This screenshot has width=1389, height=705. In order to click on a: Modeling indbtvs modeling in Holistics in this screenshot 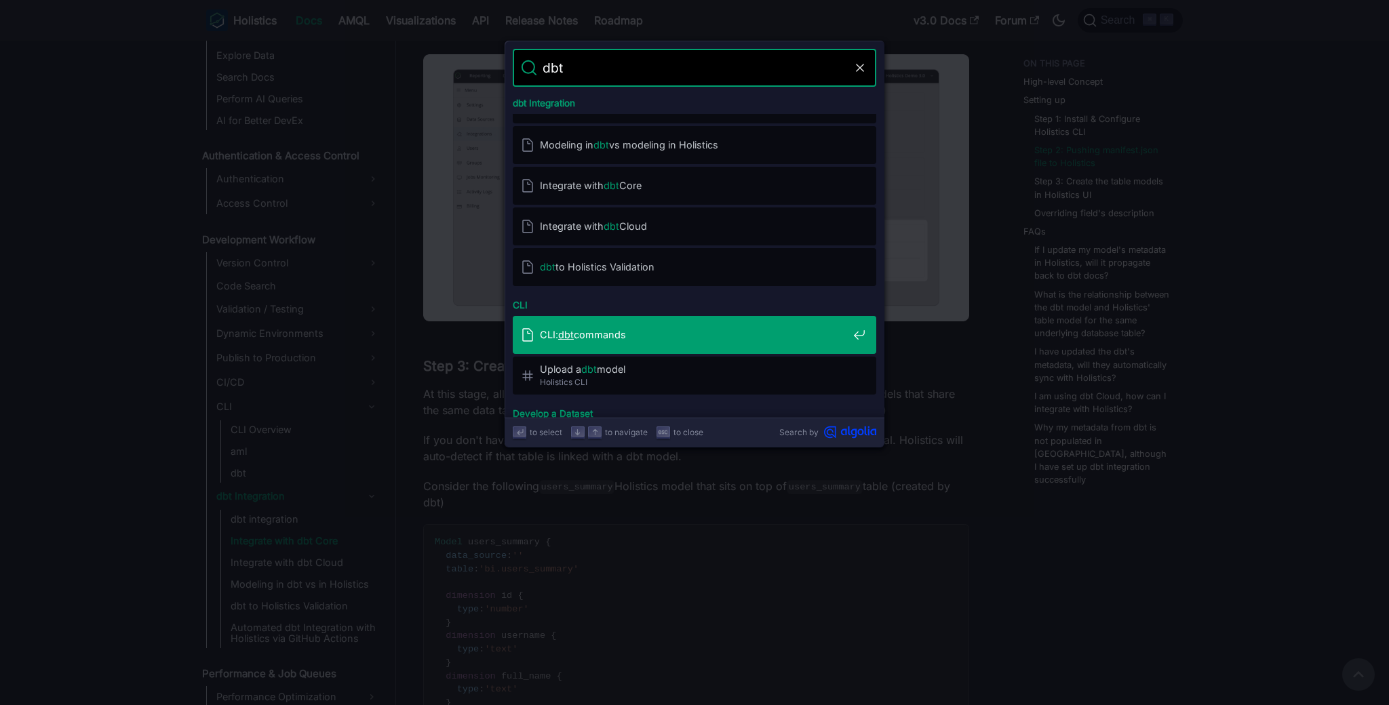, I will do `click(694, 145)`.